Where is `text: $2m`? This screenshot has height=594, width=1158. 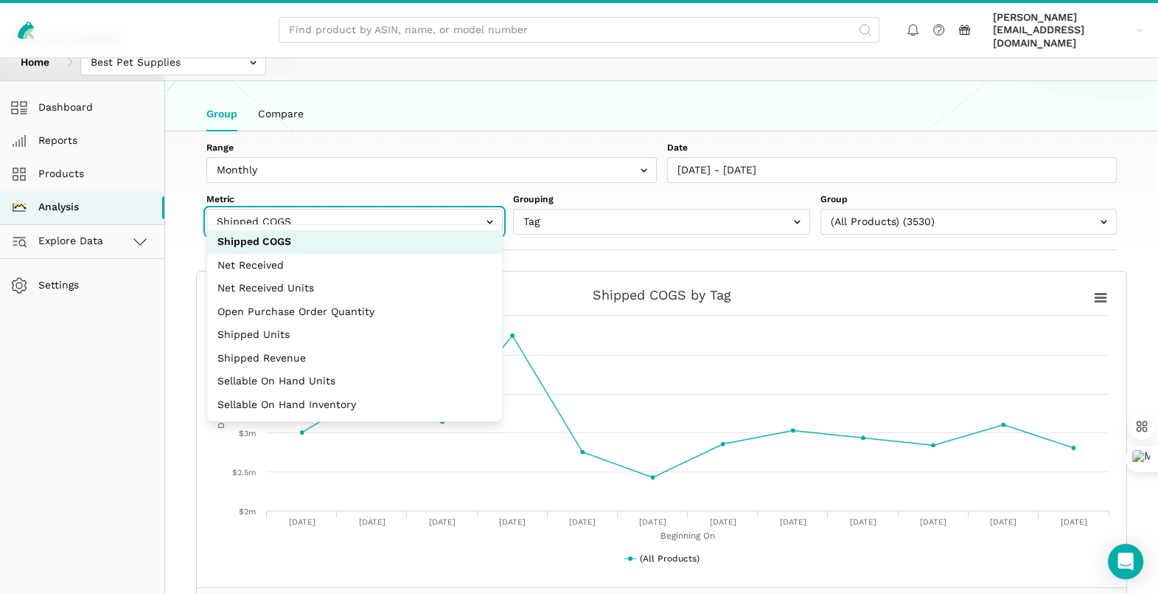 text: $2m is located at coordinates (247, 511).